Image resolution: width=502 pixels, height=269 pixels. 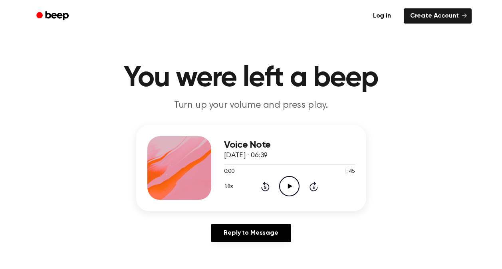 I want to click on span: 1:45, so click(x=350, y=172).